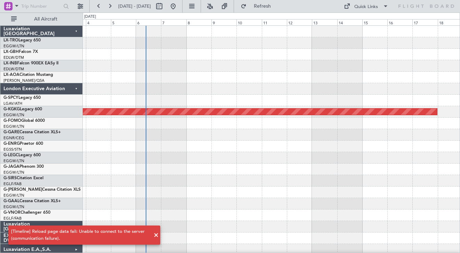  What do you see at coordinates (11, 75) in the screenshot?
I see `span: LX-AOA` at bounding box center [11, 75].